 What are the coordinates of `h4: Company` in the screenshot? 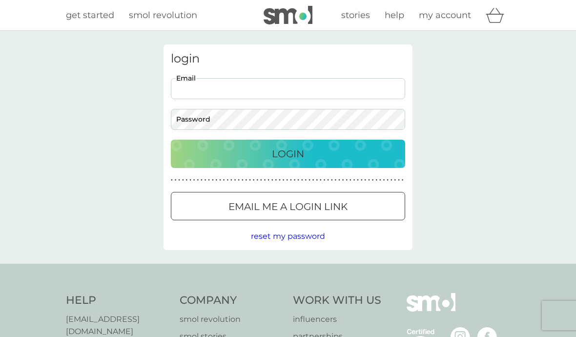 It's located at (231, 300).